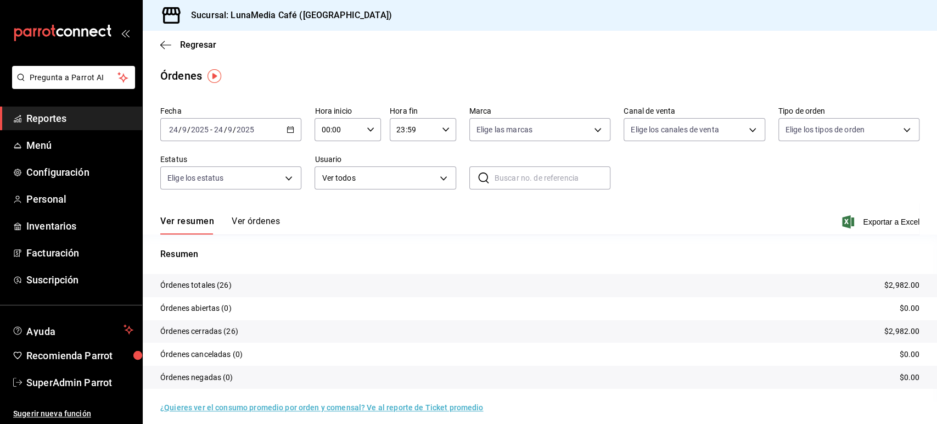 Image resolution: width=937 pixels, height=424 pixels. What do you see at coordinates (256, 225) in the screenshot?
I see `button: Ver órdenes` at bounding box center [256, 225].